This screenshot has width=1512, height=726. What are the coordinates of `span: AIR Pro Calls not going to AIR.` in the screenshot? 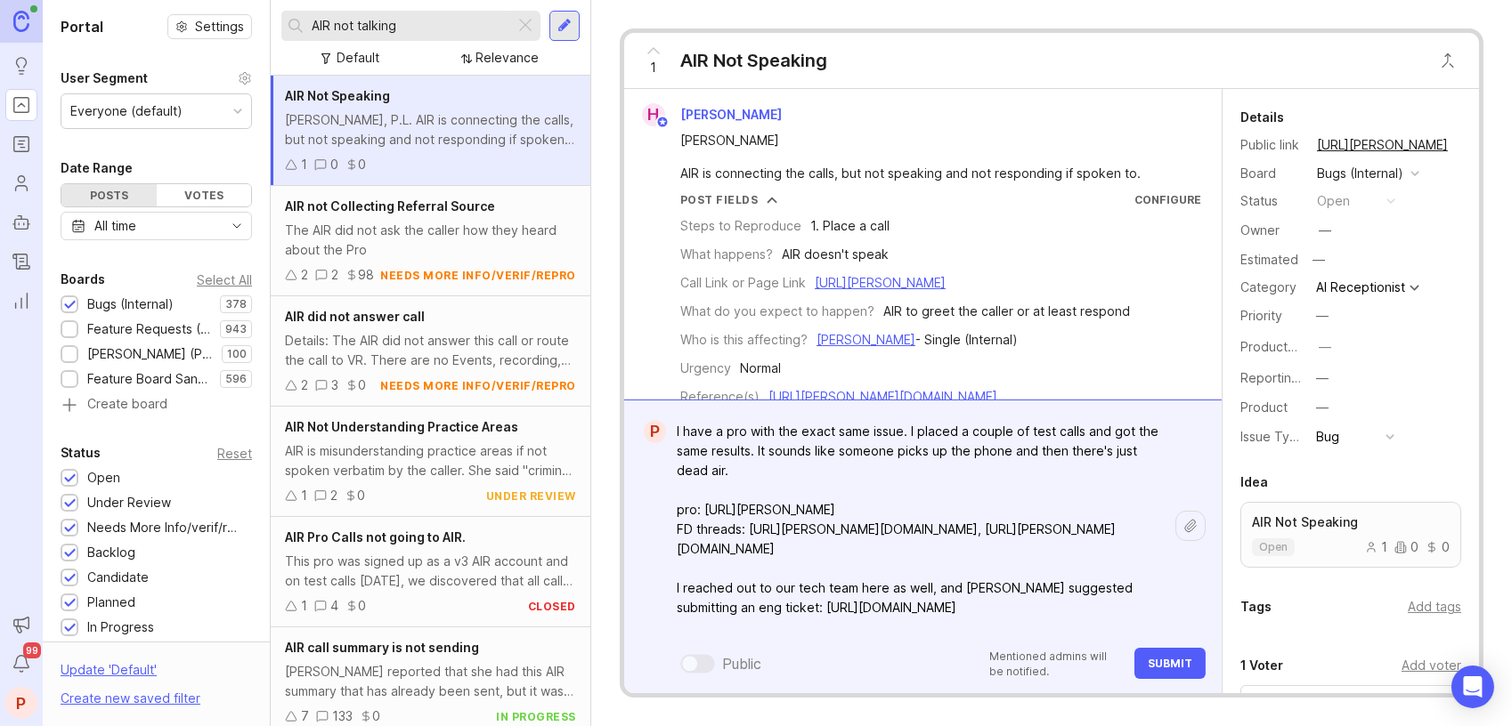 It's located at (375, 537).